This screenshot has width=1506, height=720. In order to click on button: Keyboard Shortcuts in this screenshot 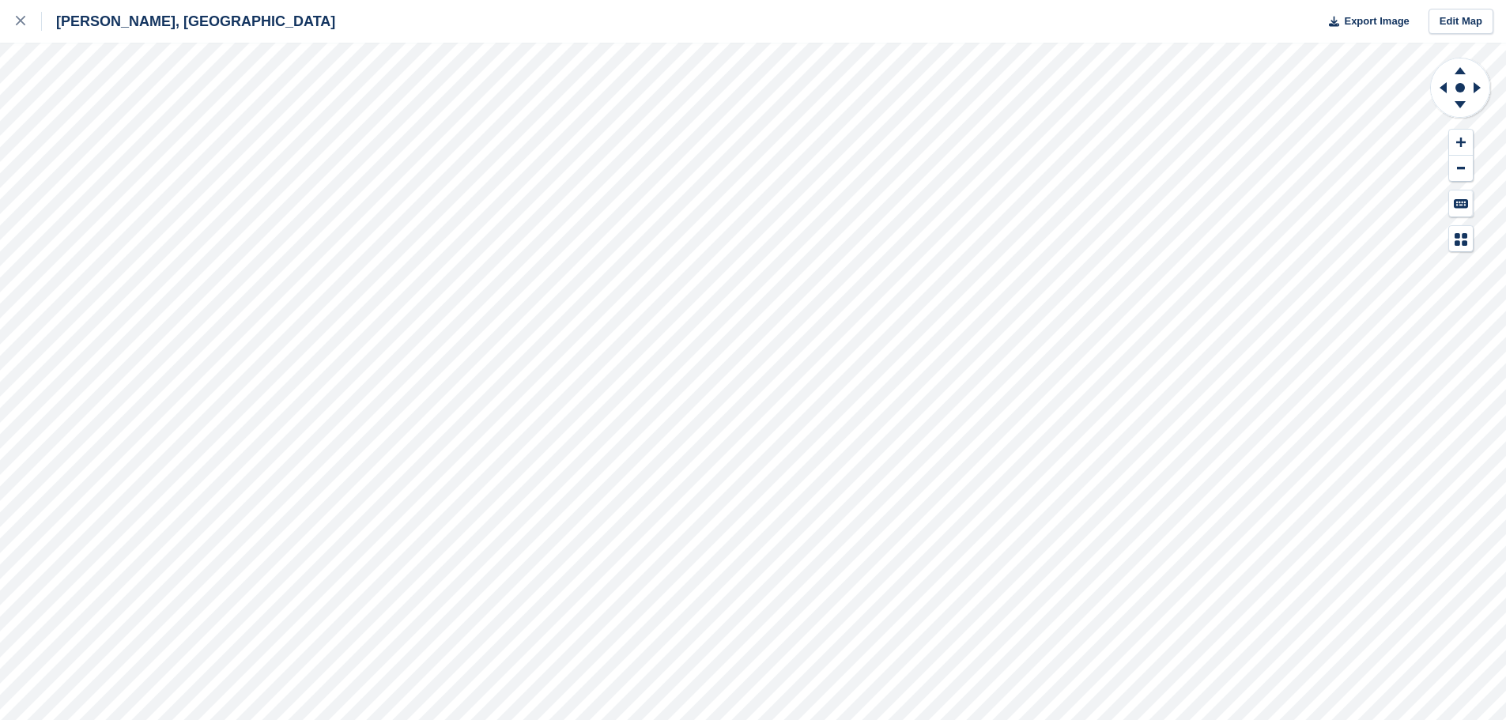, I will do `click(1461, 203)`.